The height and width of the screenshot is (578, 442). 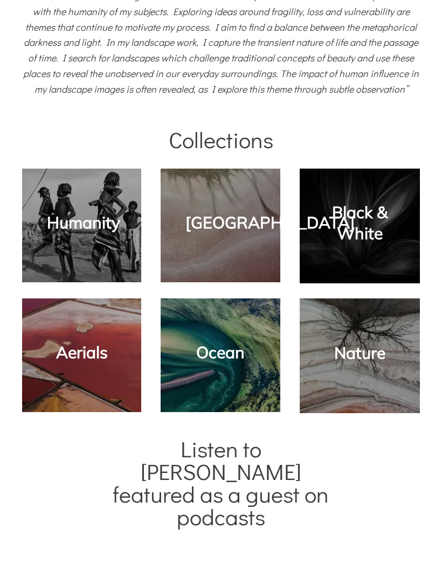 What do you see at coordinates (84, 223) in the screenshot?
I see `a: Humanity` at bounding box center [84, 223].